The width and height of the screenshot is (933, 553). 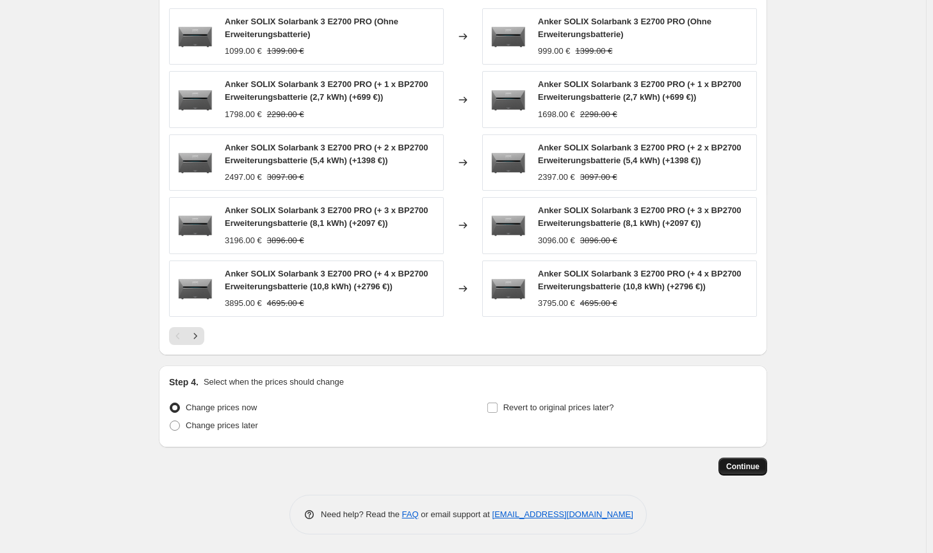 I want to click on div: 2397.00 €, so click(x=556, y=177).